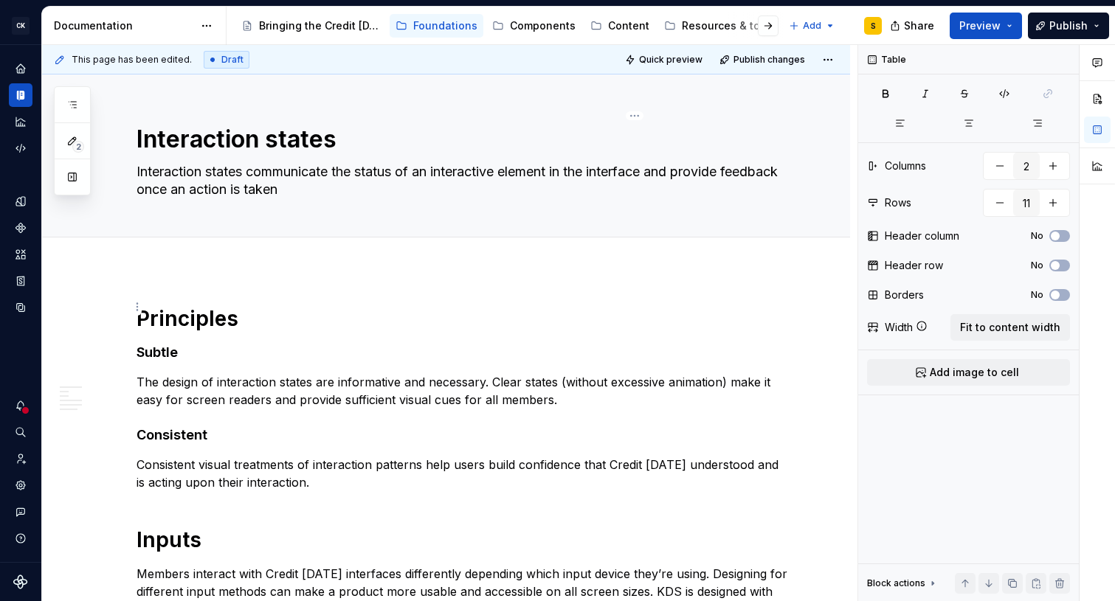 Image resolution: width=1115 pixels, height=601 pixels. Describe the element at coordinates (460, 181) in the screenshot. I see `textarea: Interaction states communicate the status of an interactive element in the interface and provide ...` at that location.